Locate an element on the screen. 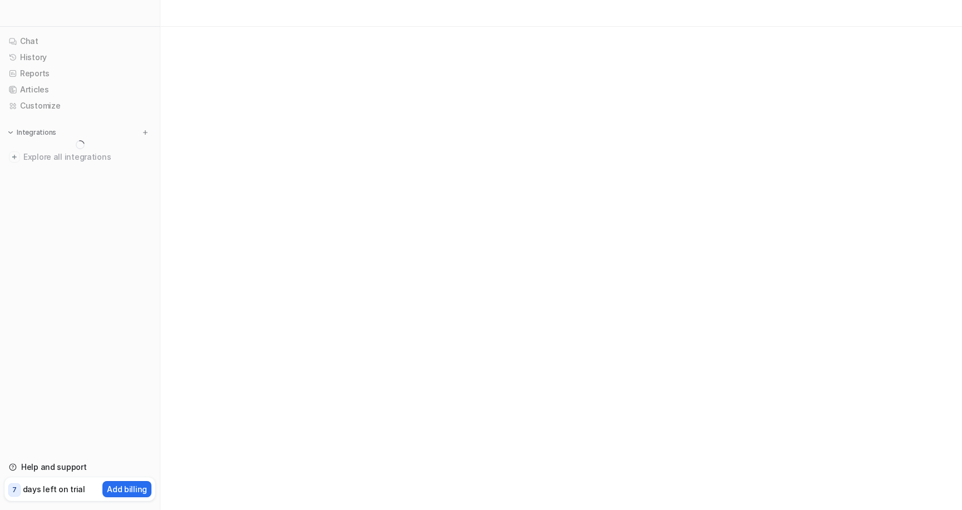 This screenshot has width=962, height=510. p: Integrations is located at coordinates (36, 133).